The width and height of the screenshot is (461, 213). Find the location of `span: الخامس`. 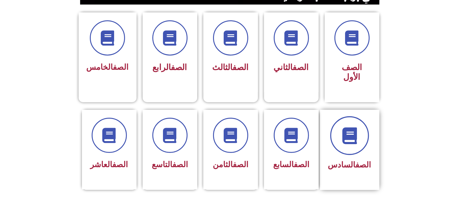

span: الخامس is located at coordinates (108, 67).